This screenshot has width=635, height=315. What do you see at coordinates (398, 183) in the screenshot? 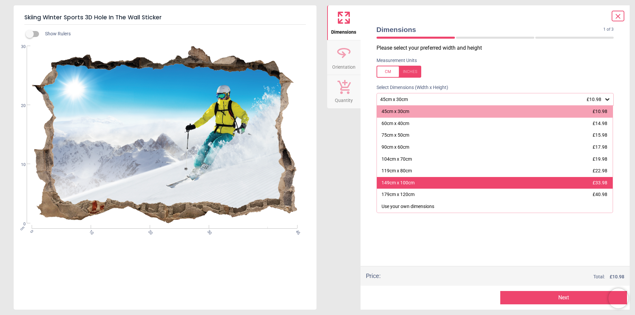
I see `div: 149cm x 100cm` at bounding box center [398, 183].